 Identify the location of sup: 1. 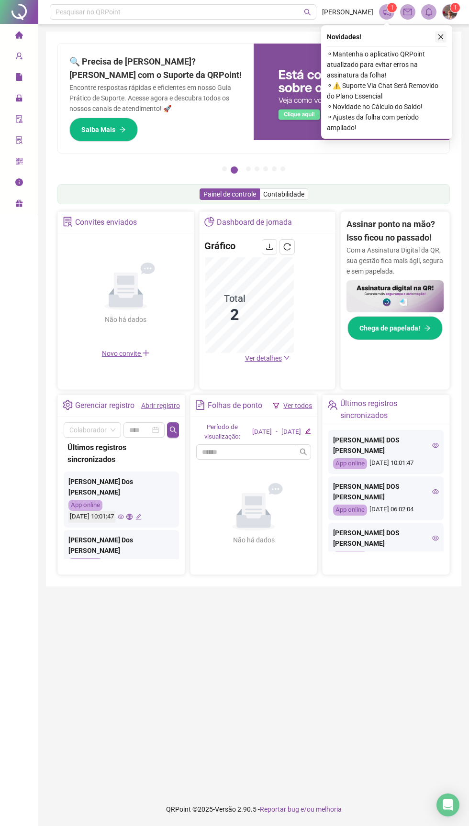
(392, 8).